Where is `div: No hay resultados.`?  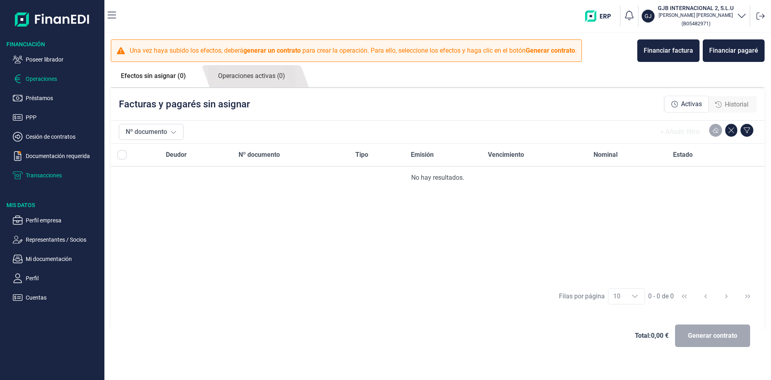
div: No hay resultados. is located at coordinates (438, 178).